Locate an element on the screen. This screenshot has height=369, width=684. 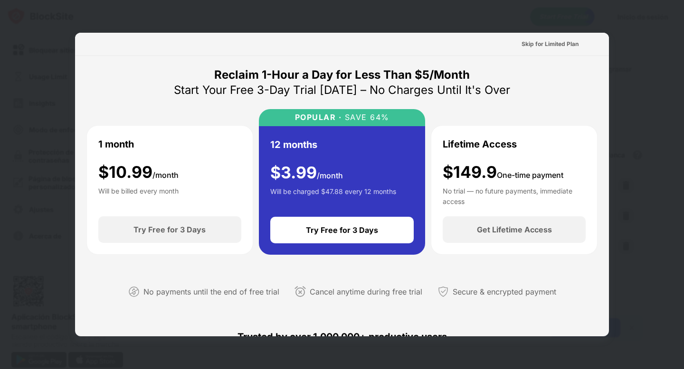
div: $ 3.99 is located at coordinates (306, 173).